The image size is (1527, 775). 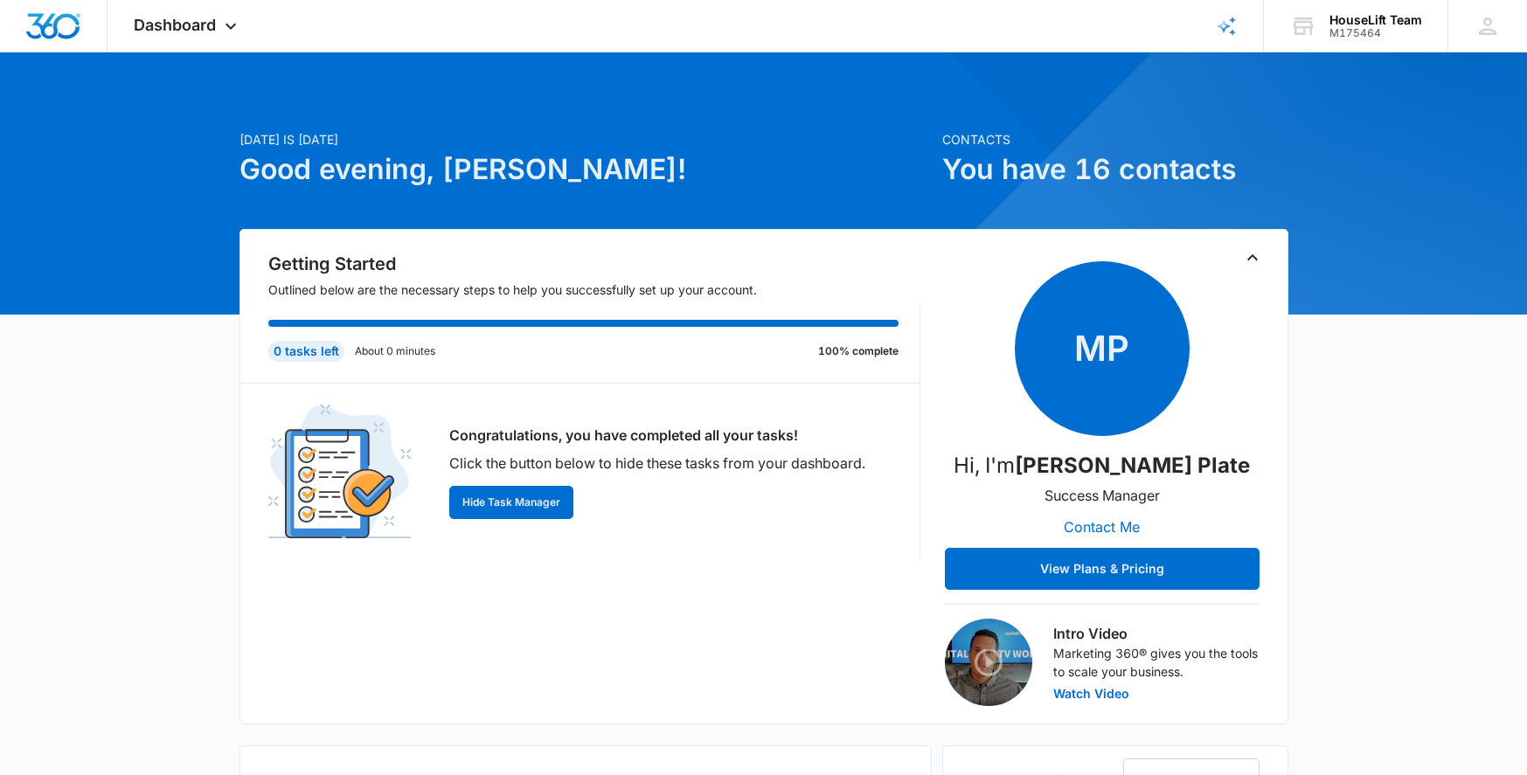 I want to click on div: account id, so click(x=1376, y=33).